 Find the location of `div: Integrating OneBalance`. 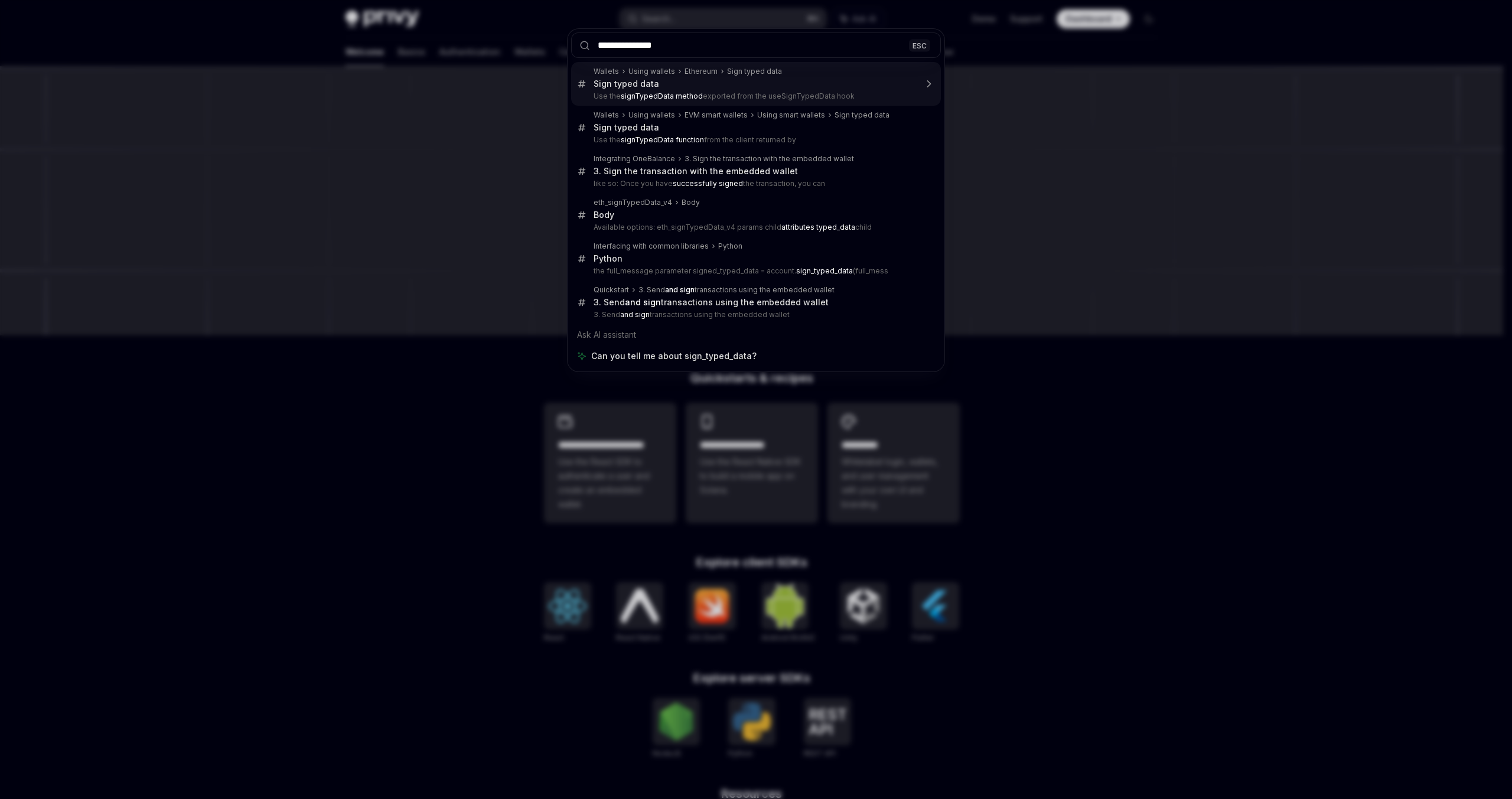

div: Integrating OneBalance is located at coordinates (635, 159).